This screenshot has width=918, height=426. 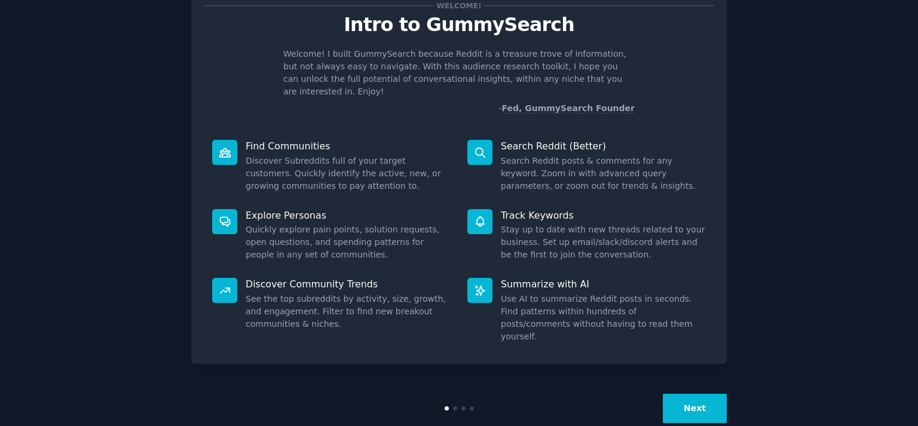 What do you see at coordinates (348, 311) in the screenshot?
I see `dd: See the top subreddits by activity, size, growth, and engagement. Filter to find new breakout com...` at bounding box center [348, 311].